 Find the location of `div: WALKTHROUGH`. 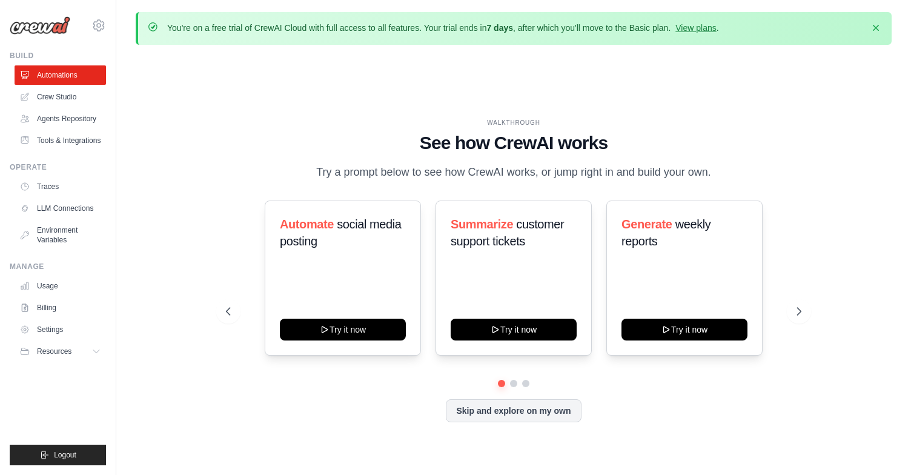

div: WALKTHROUGH is located at coordinates (514, 122).